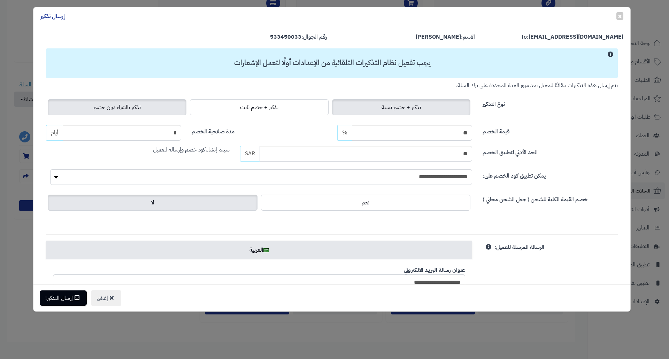 The height and width of the screenshot is (359, 669). I want to click on span: أيام, so click(54, 133).